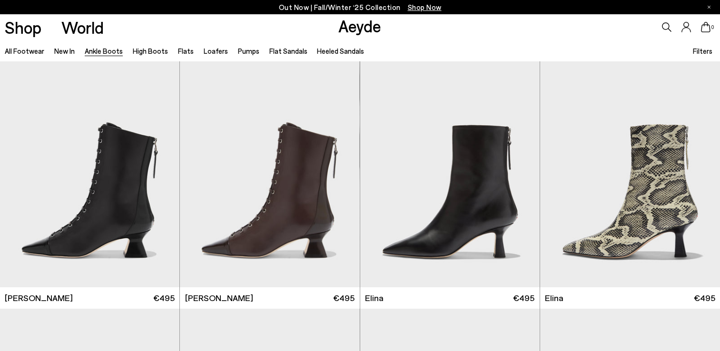 Image resolution: width=720 pixels, height=351 pixels. I want to click on span: Navigate to /collections/new-in, so click(424, 7).